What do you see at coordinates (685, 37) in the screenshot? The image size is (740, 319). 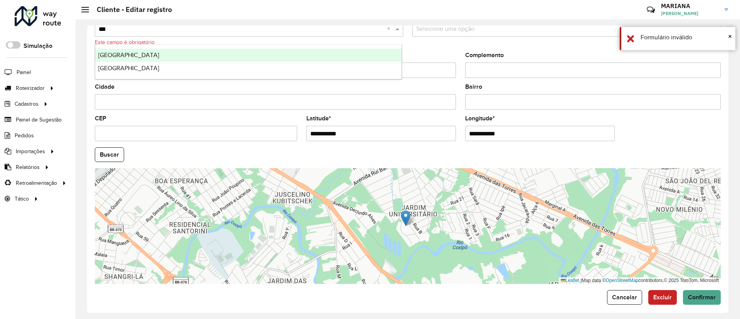 I see `div: Formulário inválido` at bounding box center [685, 37].